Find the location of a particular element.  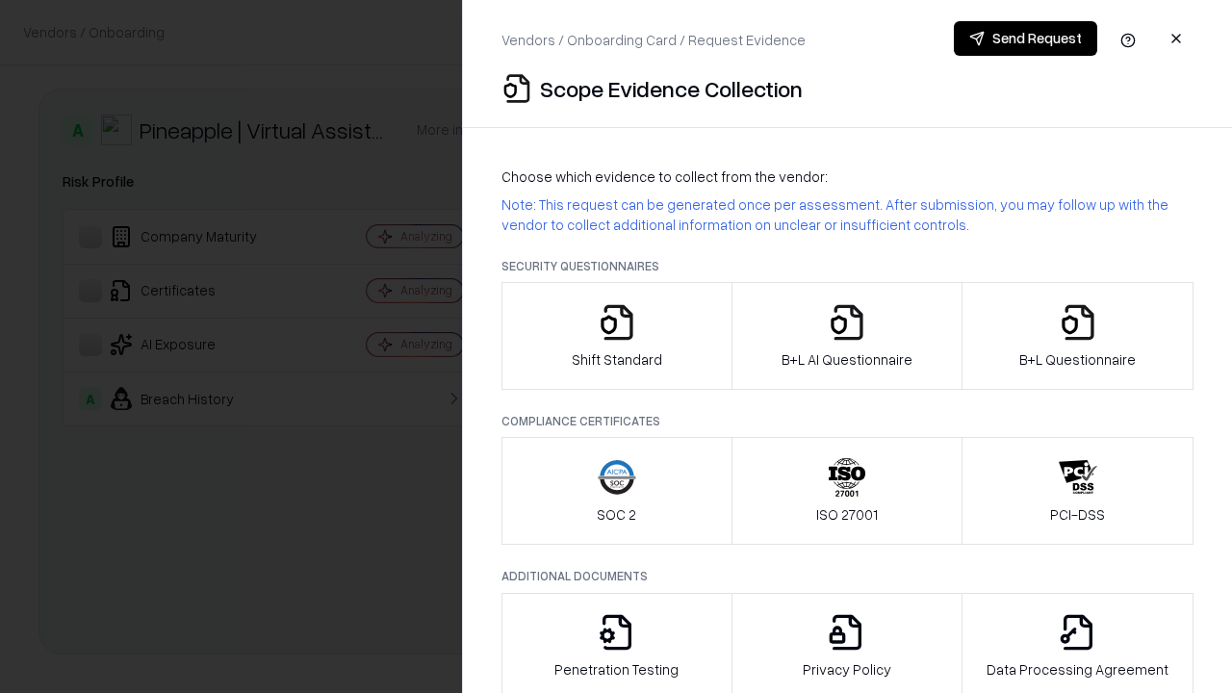

p: Shift Standard is located at coordinates (617, 359).